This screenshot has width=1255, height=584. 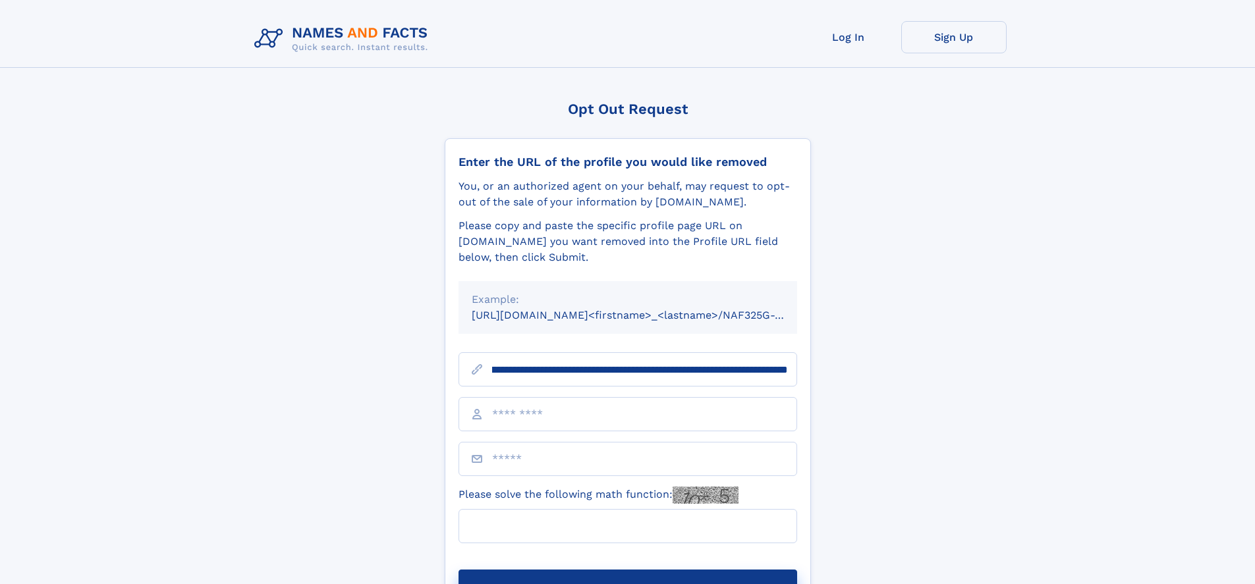 What do you see at coordinates (628, 194) in the screenshot?
I see `div: You, or an authorized agent on your behalf, may request to opt-out of the sale of your informatio...` at bounding box center [628, 194].